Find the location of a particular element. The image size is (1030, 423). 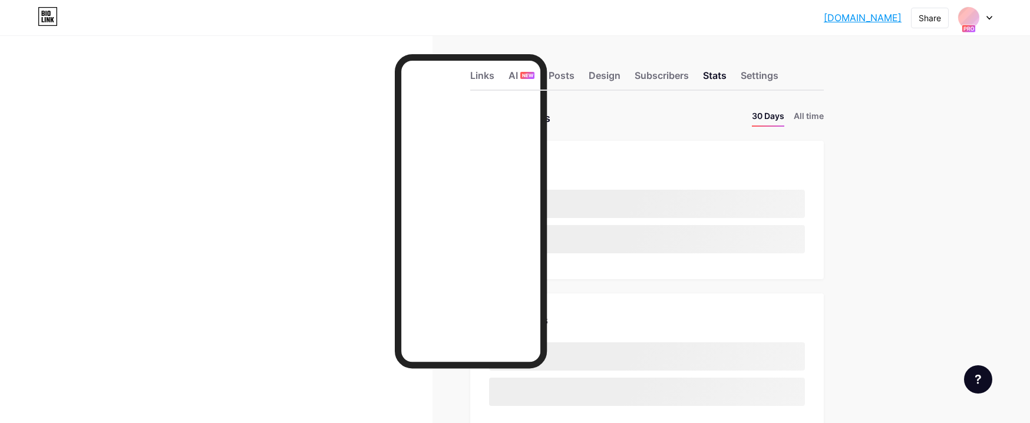

div: Posts is located at coordinates (562, 79).